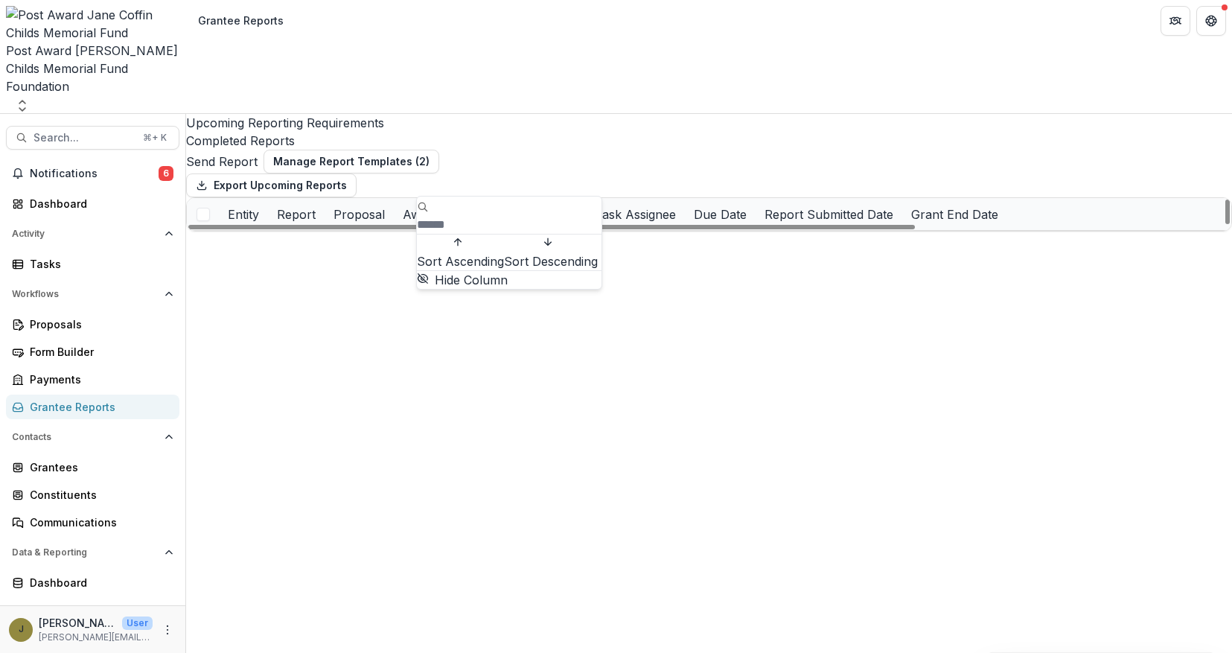 Image resolution: width=1232 pixels, height=653 pixels. Describe the element at coordinates (435, 214) in the screenshot. I see `div: Award Year` at that location.